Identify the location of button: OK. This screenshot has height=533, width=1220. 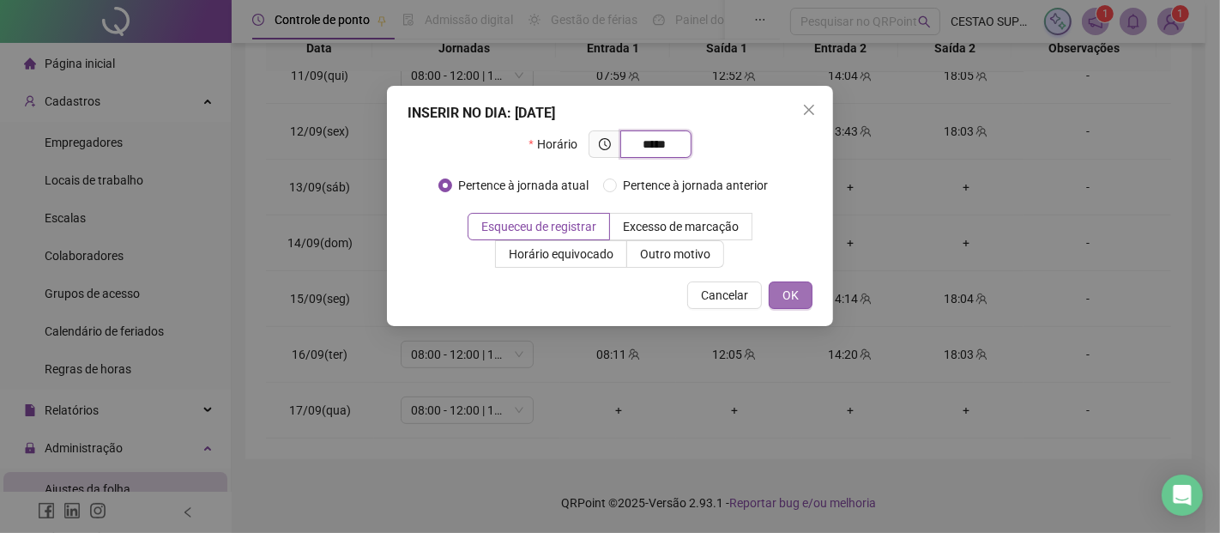
(790, 295).